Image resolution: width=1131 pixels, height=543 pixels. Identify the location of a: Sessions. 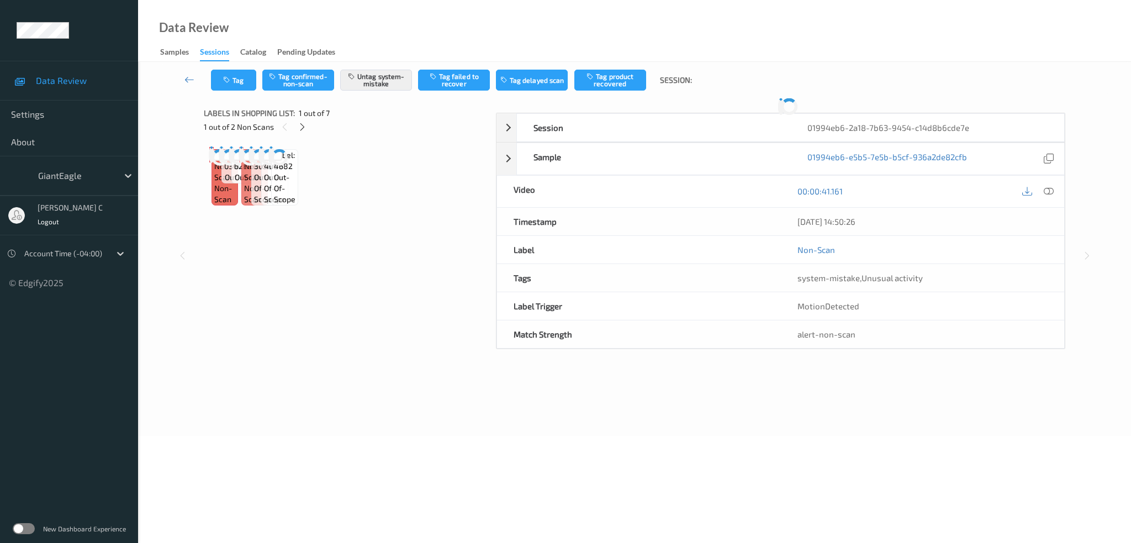
(220, 53).